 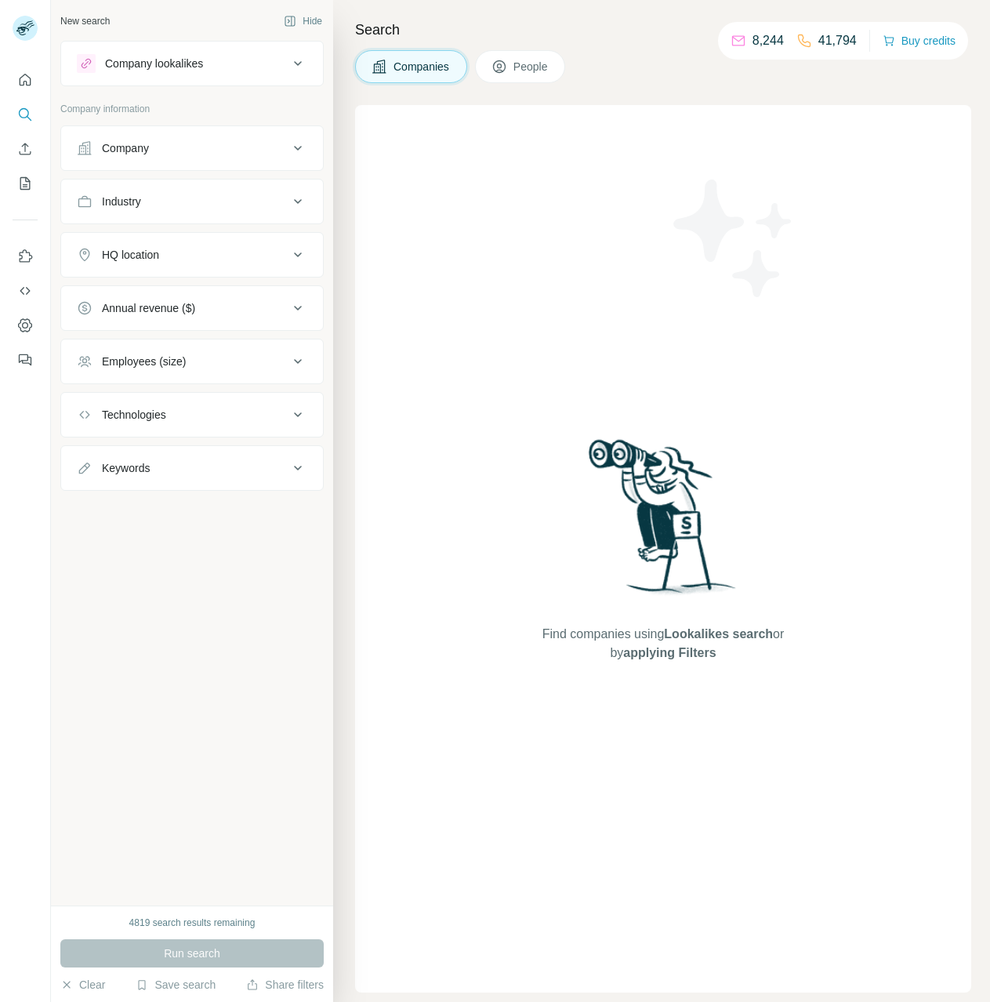 I want to click on img: Surfe Illustration - Stars, so click(x=734, y=238).